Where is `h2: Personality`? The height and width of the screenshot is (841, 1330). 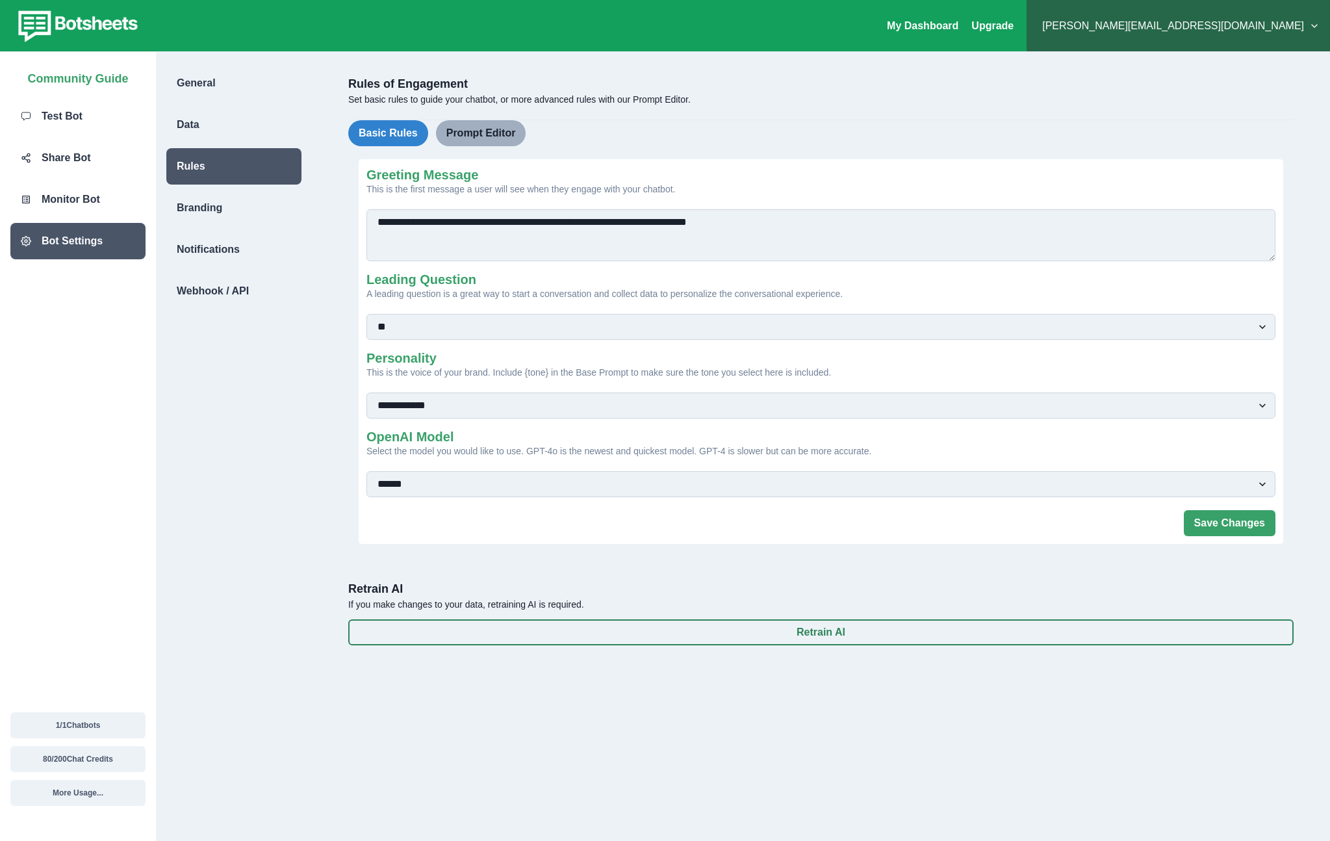 h2: Personality is located at coordinates (817, 358).